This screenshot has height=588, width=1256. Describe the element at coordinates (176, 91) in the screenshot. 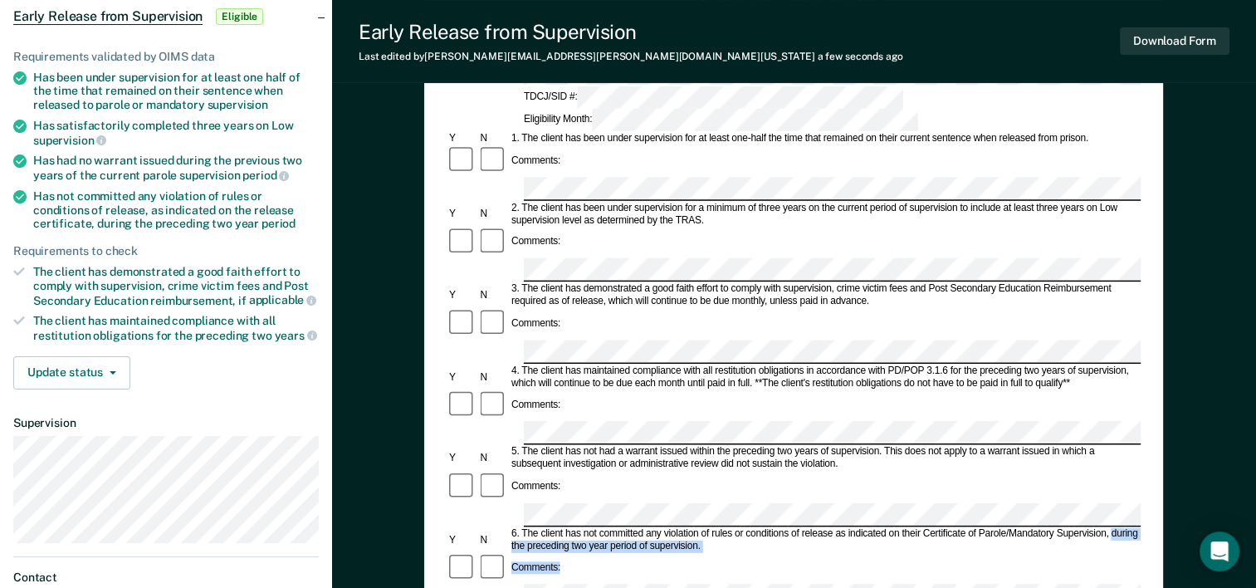

I see `div: Has been under supervision for at least one half of the time that remained on their sentence when...` at that location.